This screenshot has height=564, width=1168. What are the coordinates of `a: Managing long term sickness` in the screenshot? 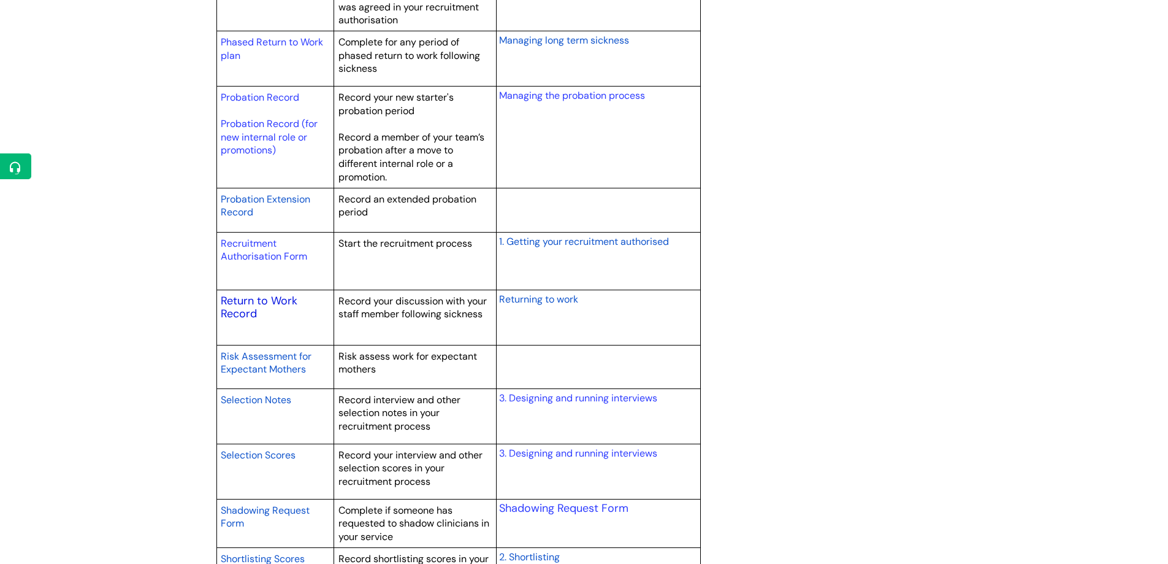 It's located at (564, 40).